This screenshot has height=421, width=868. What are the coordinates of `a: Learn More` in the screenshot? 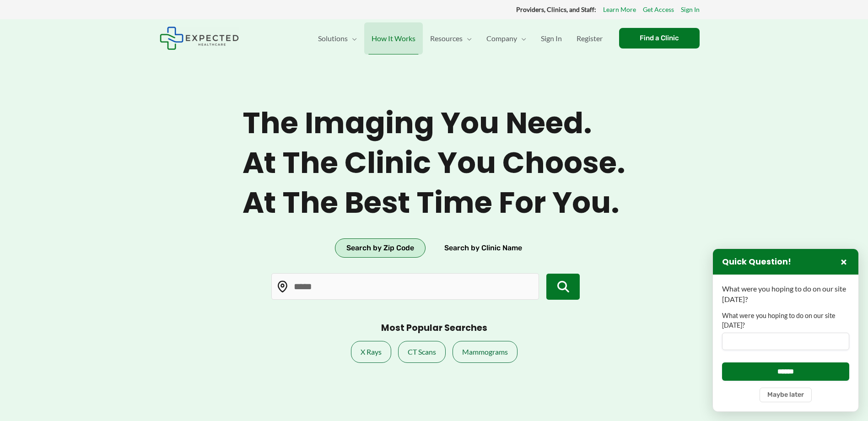 It's located at (619, 10).